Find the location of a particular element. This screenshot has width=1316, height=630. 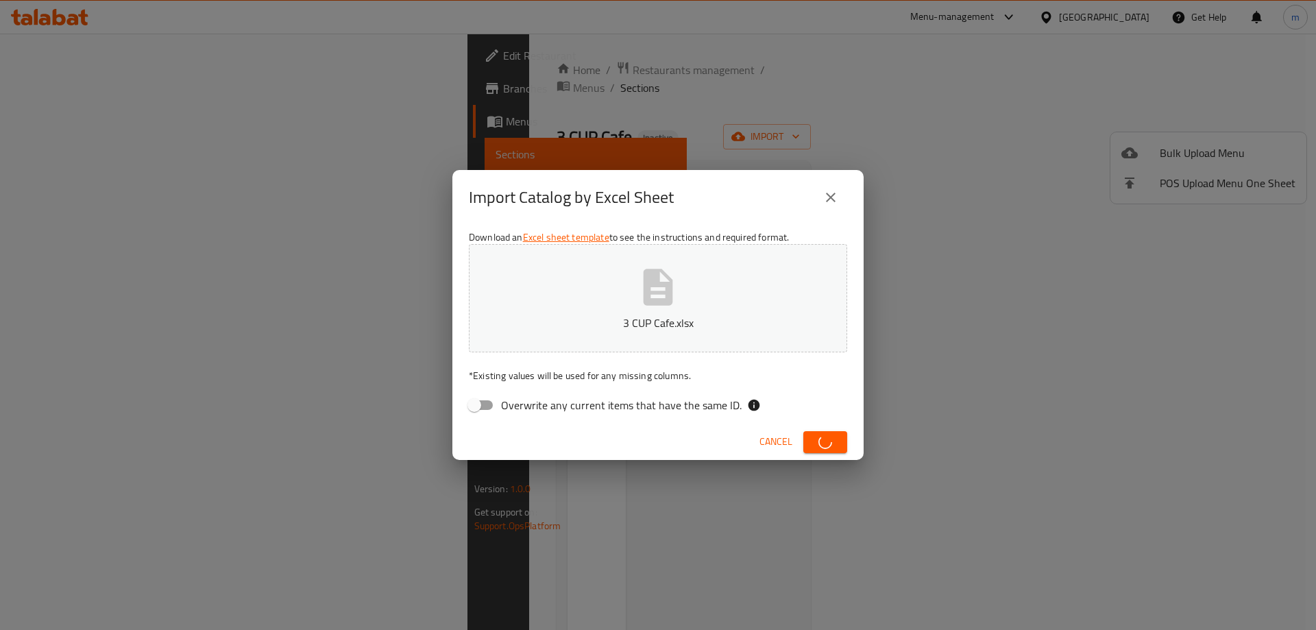

svg: If the overwrite option isn't selected, then the items that match an existing ID will be ignored ... is located at coordinates (754, 405).